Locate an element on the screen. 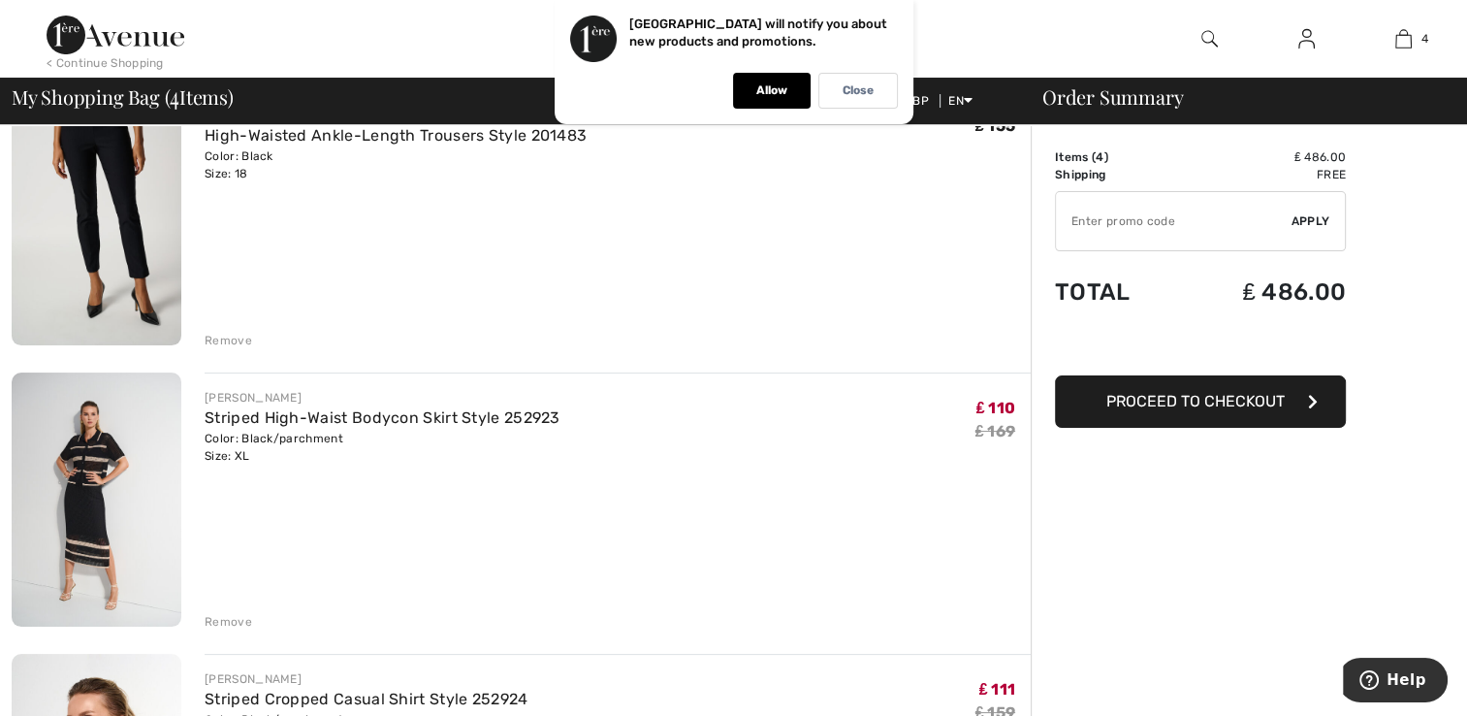 The height and width of the screenshot is (716, 1467). span: ₤ 110 is located at coordinates (996, 407).